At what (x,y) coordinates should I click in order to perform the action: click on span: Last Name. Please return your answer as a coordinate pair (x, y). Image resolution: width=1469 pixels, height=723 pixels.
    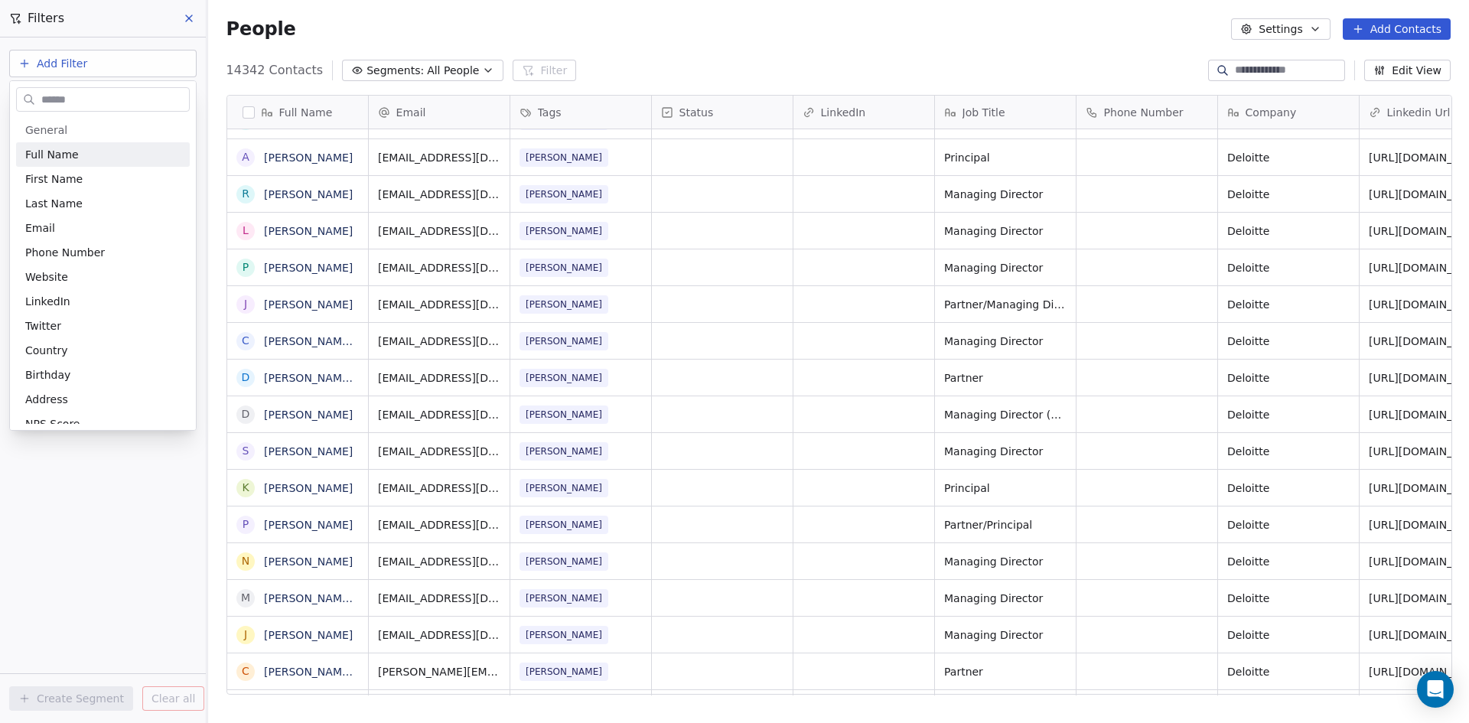
    Looking at the image, I should click on (54, 203).